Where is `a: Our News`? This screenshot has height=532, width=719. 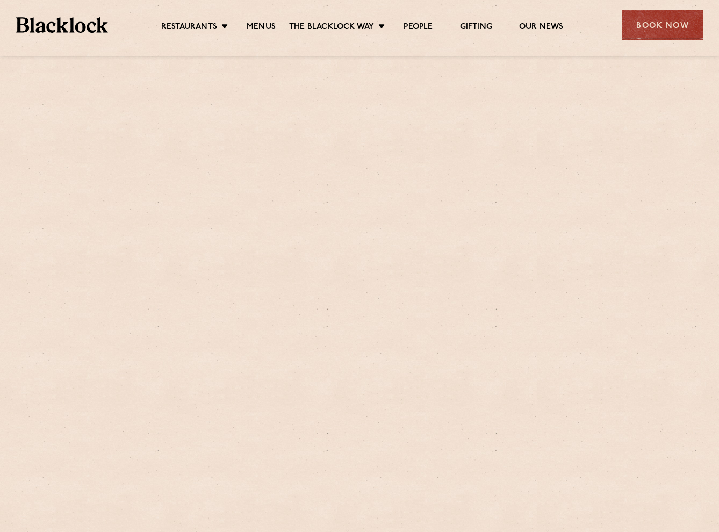
a: Our News is located at coordinates (541, 28).